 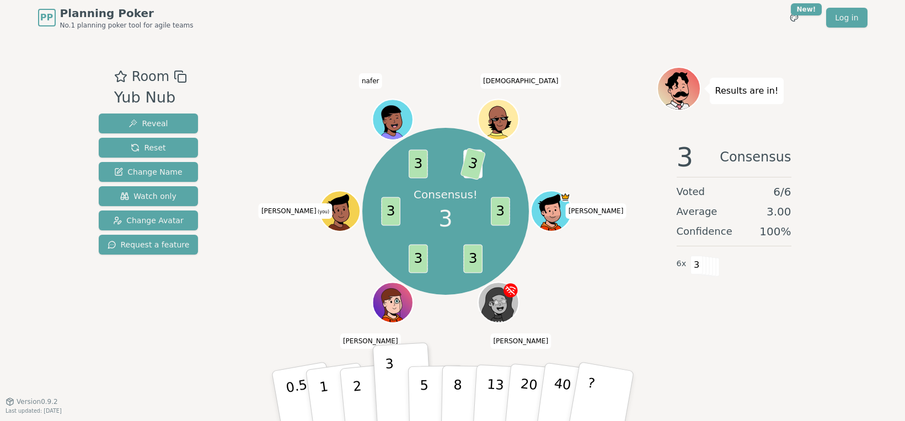 I want to click on div: Yub Nub, so click(x=151, y=98).